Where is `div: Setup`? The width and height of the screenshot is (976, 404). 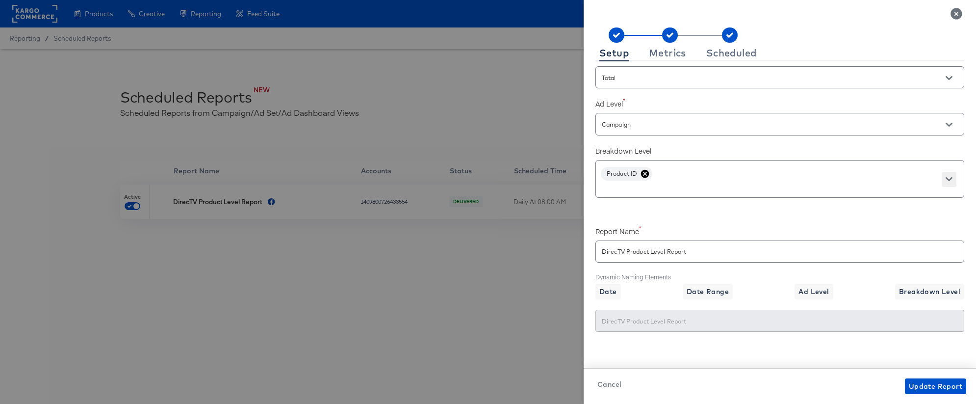 div: Setup is located at coordinates (614, 53).